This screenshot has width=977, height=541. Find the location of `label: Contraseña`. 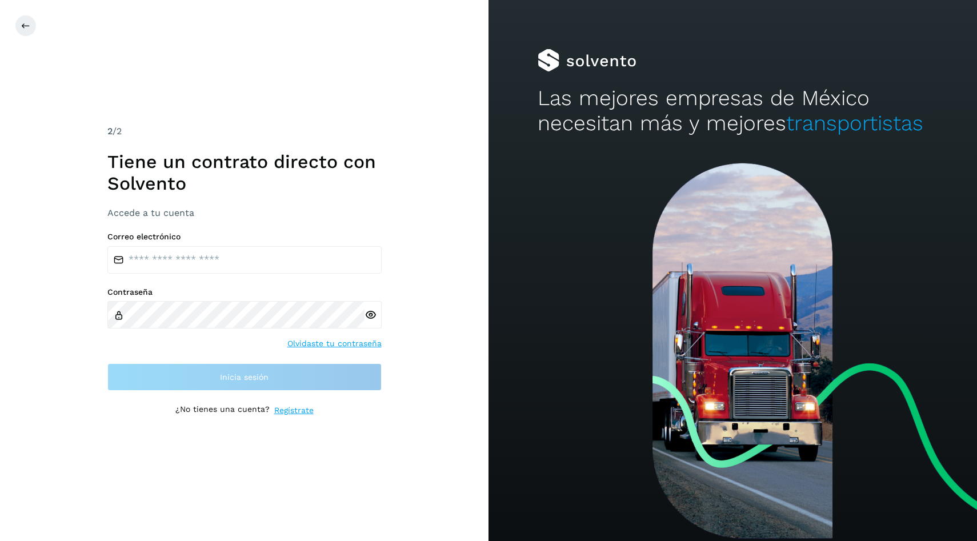

label: Contraseña is located at coordinates (245, 292).